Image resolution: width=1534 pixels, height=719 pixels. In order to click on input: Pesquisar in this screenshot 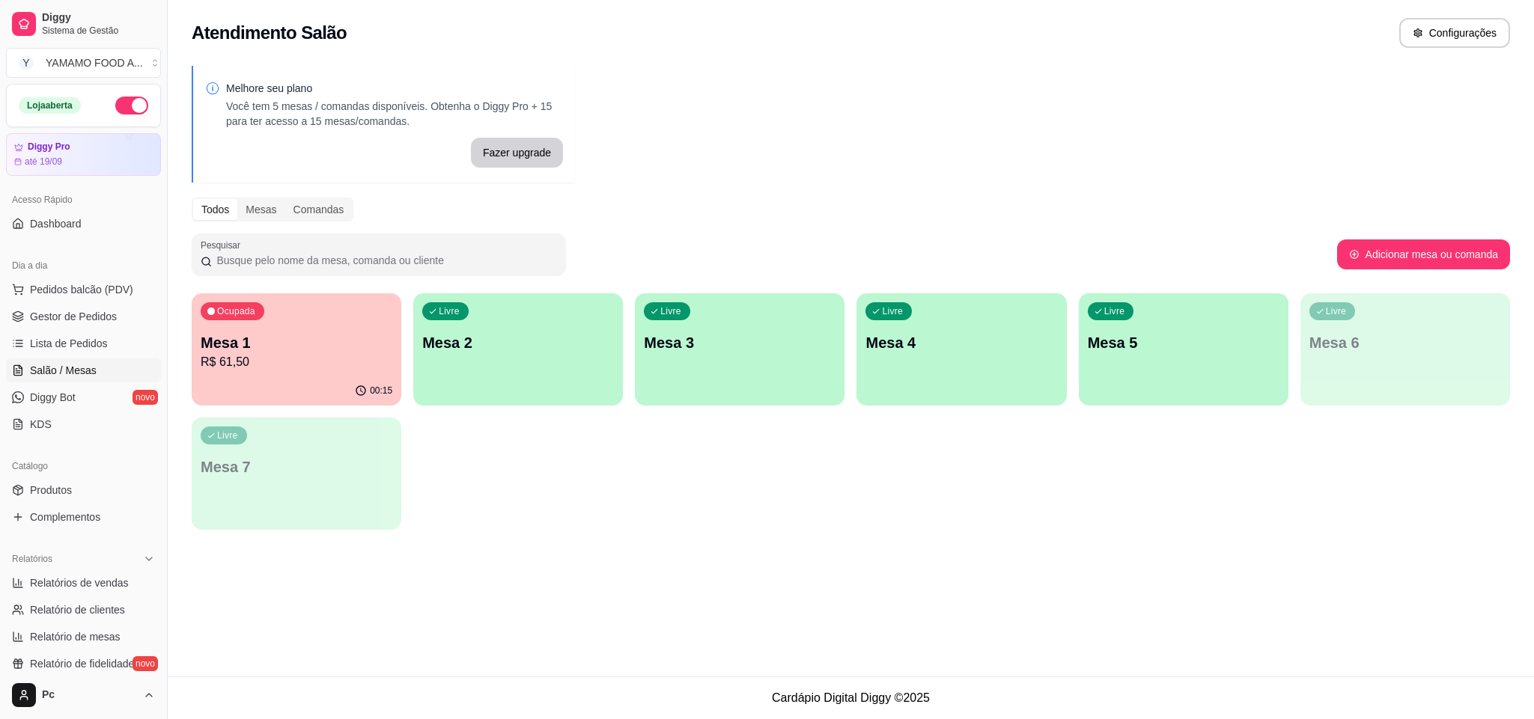, I will do `click(384, 260)`.